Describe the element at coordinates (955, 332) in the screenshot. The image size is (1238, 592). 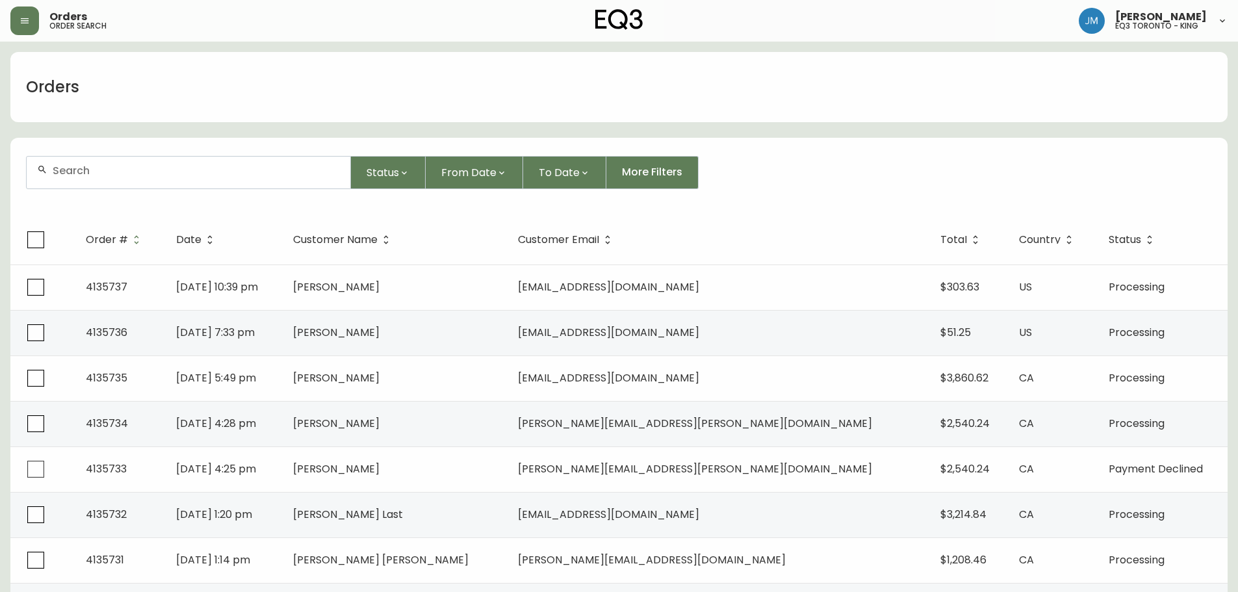
I see `span: $51.25` at that location.